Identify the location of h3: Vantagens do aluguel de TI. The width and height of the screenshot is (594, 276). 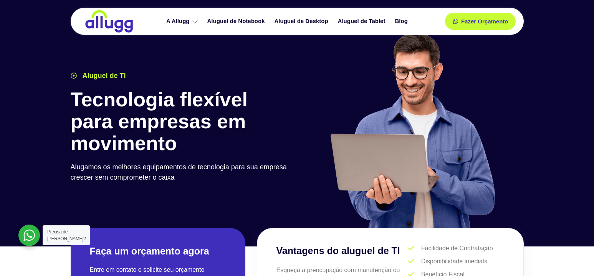
(343, 251).